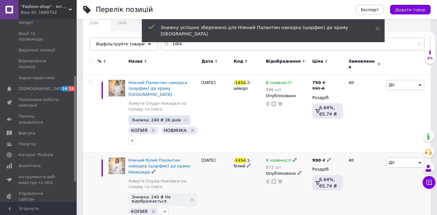  What do you see at coordinates (159, 166) in the screenshot?
I see `a: Ніжний білий Палантин накидка (шарфик) до храму Немезида` at bounding box center [159, 166].